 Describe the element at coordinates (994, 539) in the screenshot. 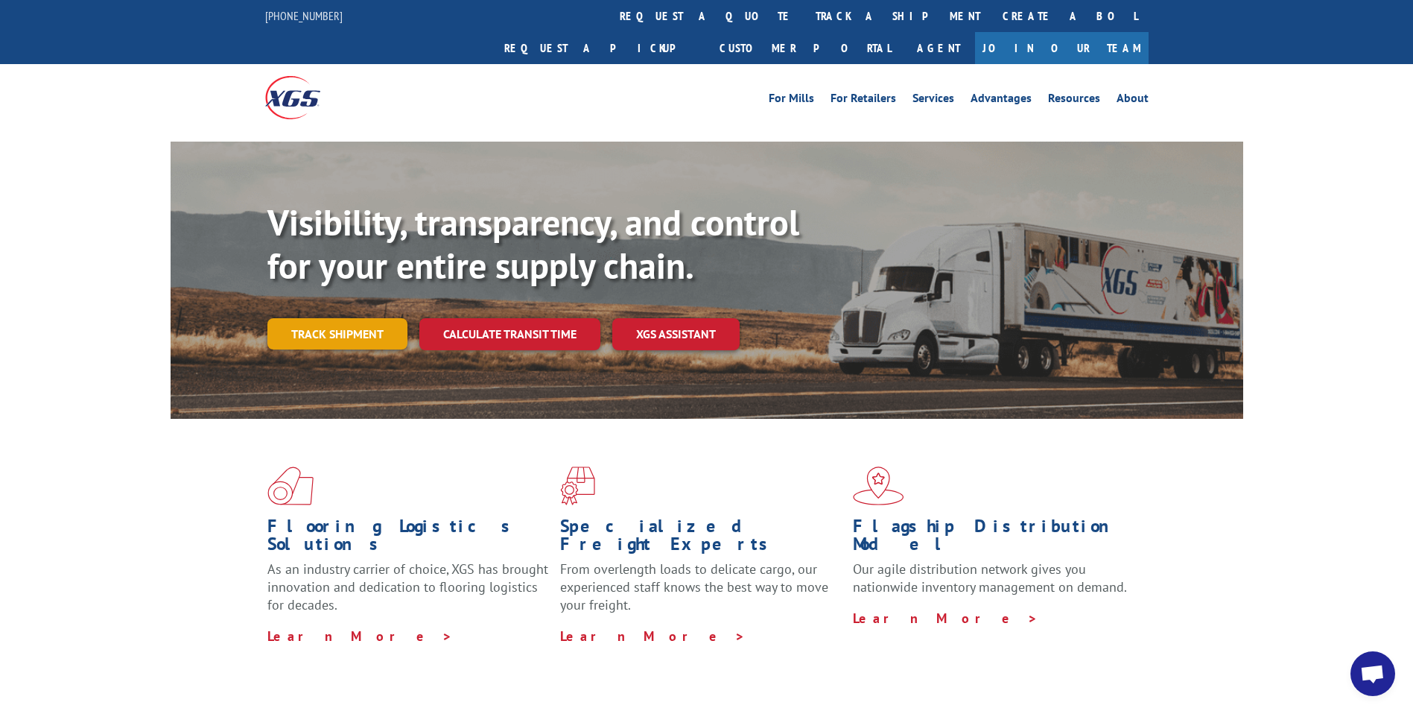

I see `h1: Flagship Distribution Model` at that location.